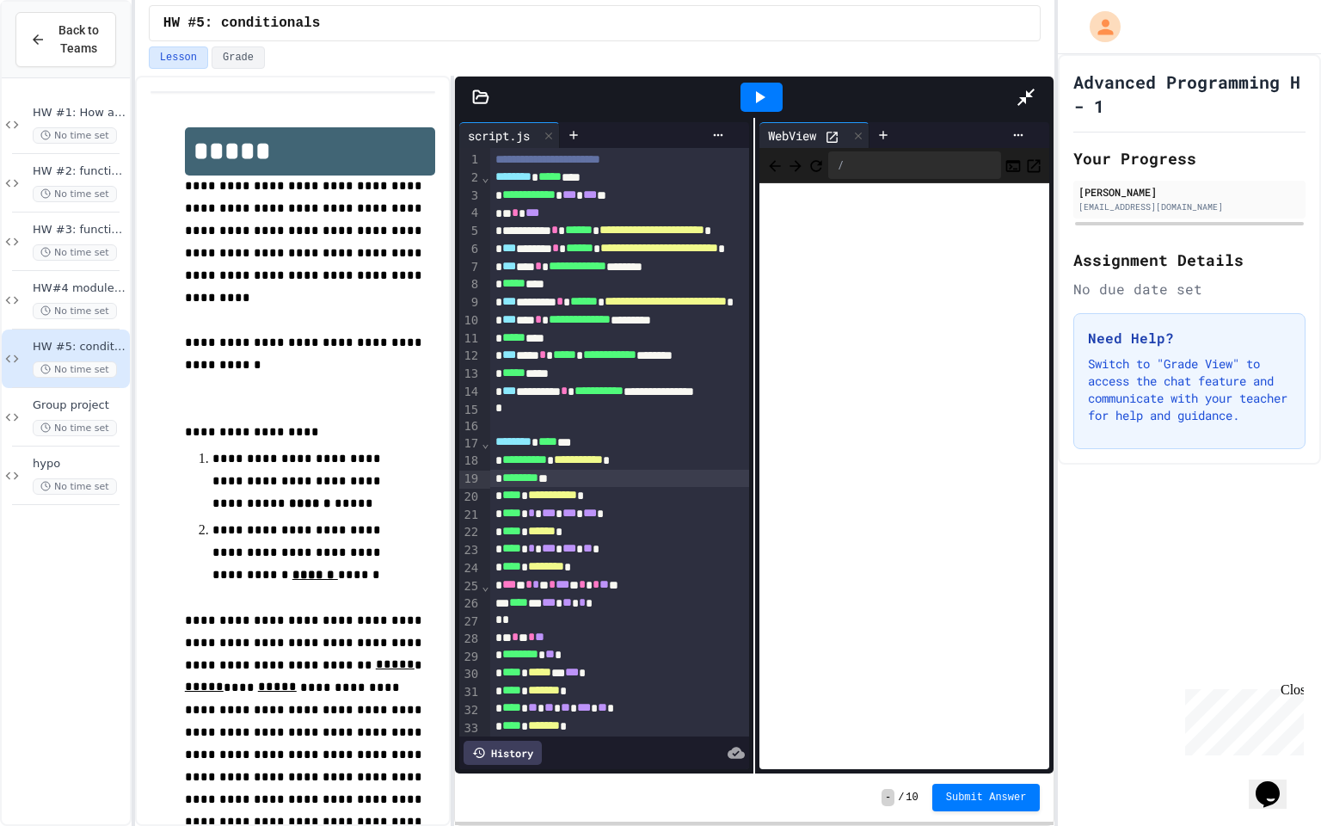  Describe the element at coordinates (470, 178) in the screenshot. I see `div: 2` at that location.